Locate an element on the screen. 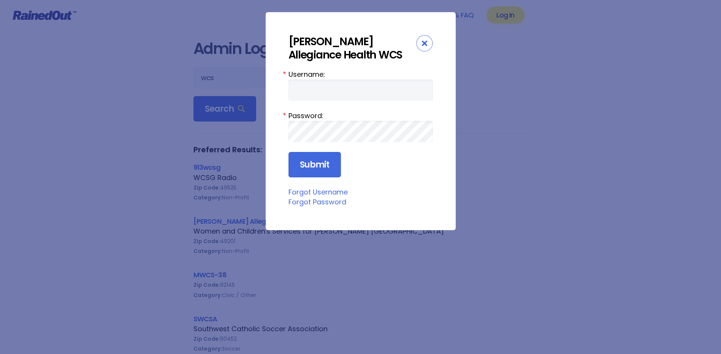 This screenshot has width=721, height=354. a: Forgot Password is located at coordinates (317, 202).